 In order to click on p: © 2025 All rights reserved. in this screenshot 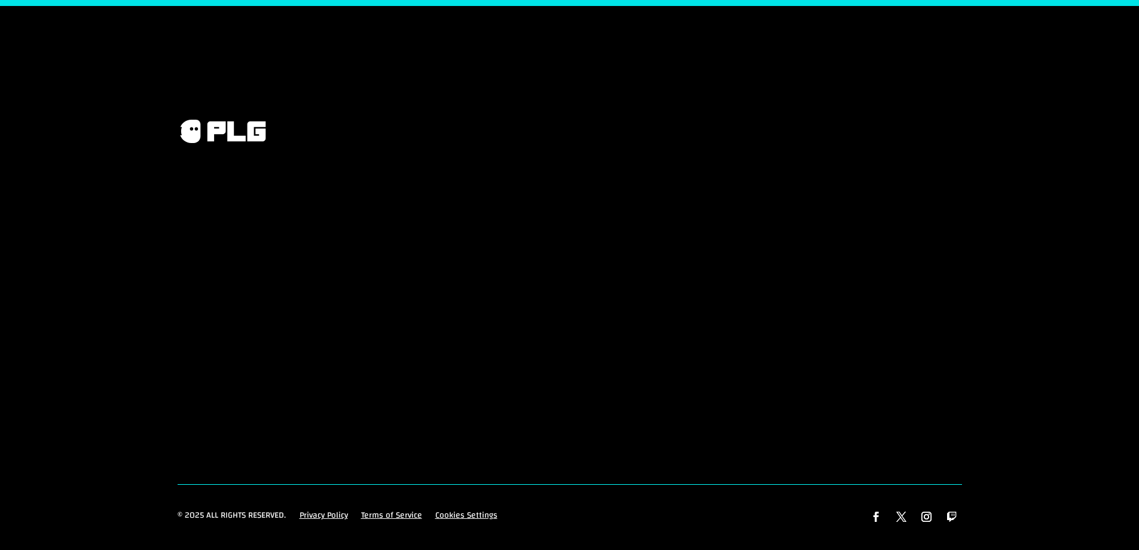, I will do `click(231, 515)`.